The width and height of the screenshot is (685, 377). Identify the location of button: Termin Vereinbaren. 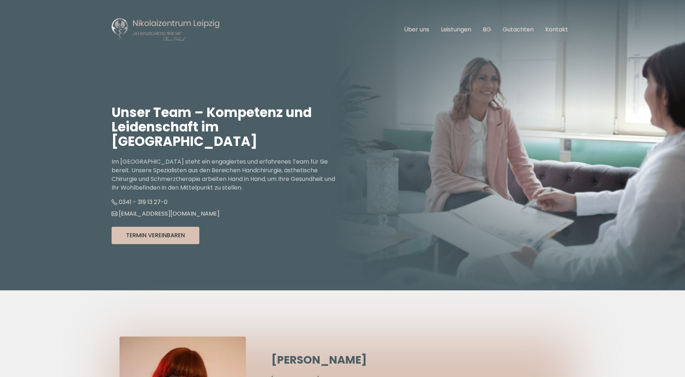
(155, 235).